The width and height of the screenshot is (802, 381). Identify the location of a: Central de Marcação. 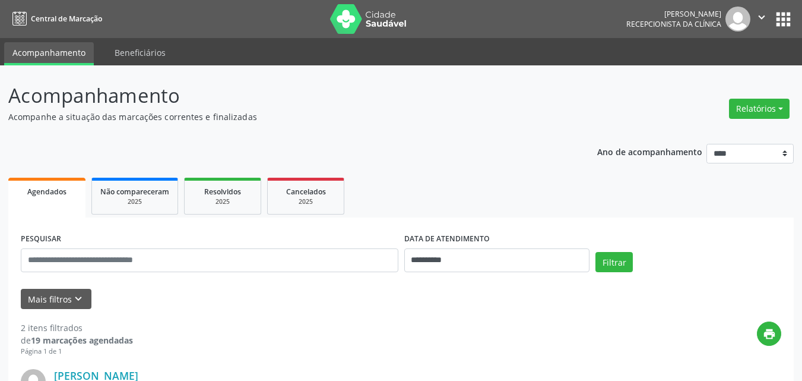
(55, 18).